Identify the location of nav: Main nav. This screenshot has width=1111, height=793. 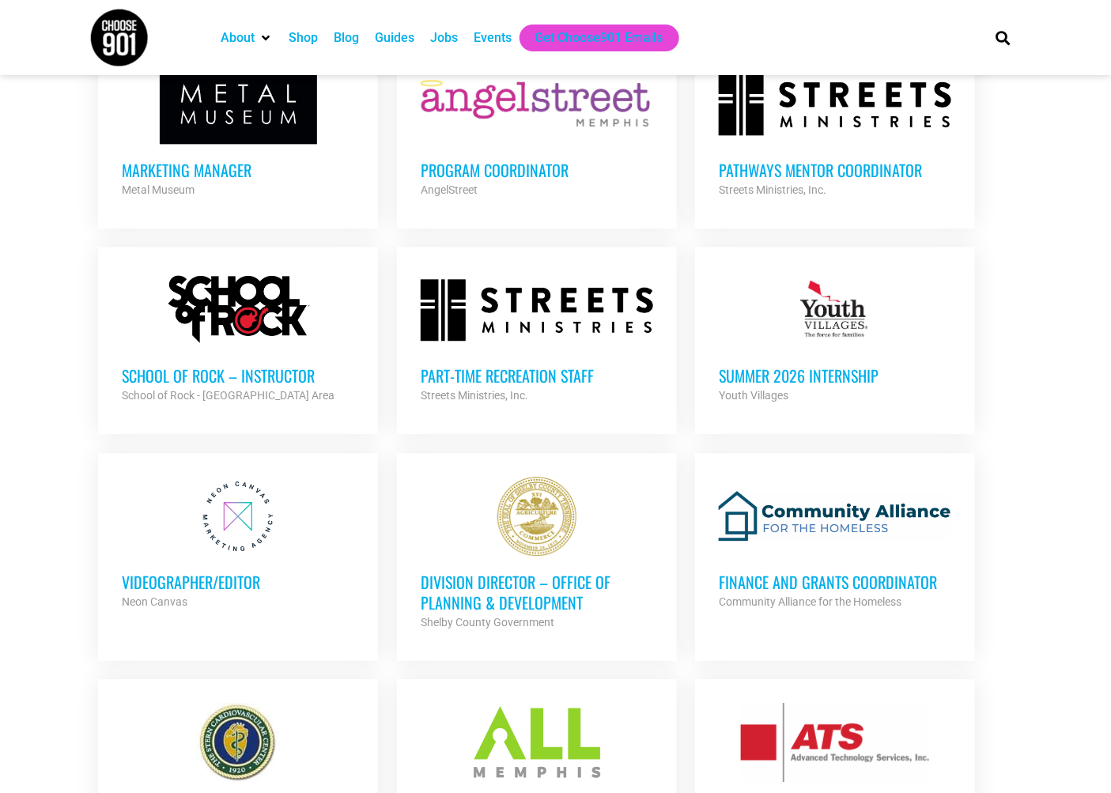
(590, 38).